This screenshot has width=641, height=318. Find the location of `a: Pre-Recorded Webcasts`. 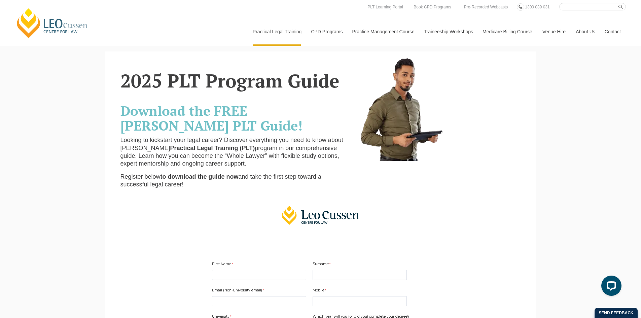

a: Pre-Recorded Webcasts is located at coordinates (486, 7).